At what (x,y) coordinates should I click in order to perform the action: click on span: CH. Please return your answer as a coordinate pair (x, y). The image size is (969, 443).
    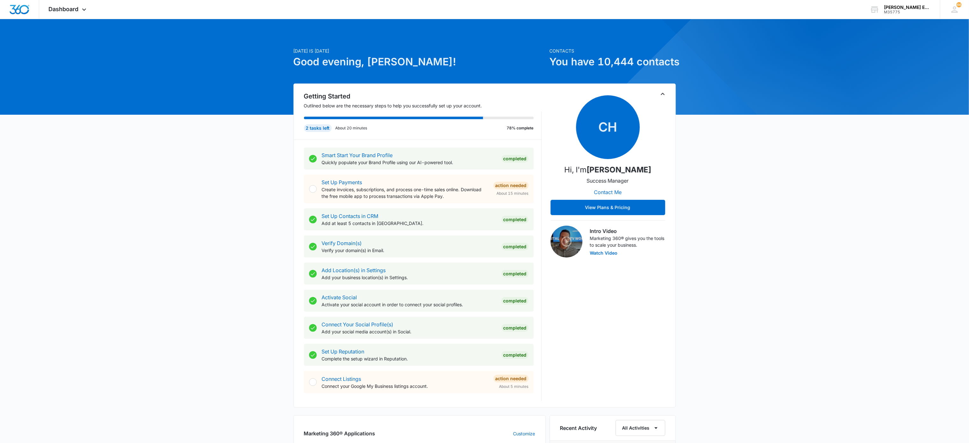
    Looking at the image, I should click on (608, 127).